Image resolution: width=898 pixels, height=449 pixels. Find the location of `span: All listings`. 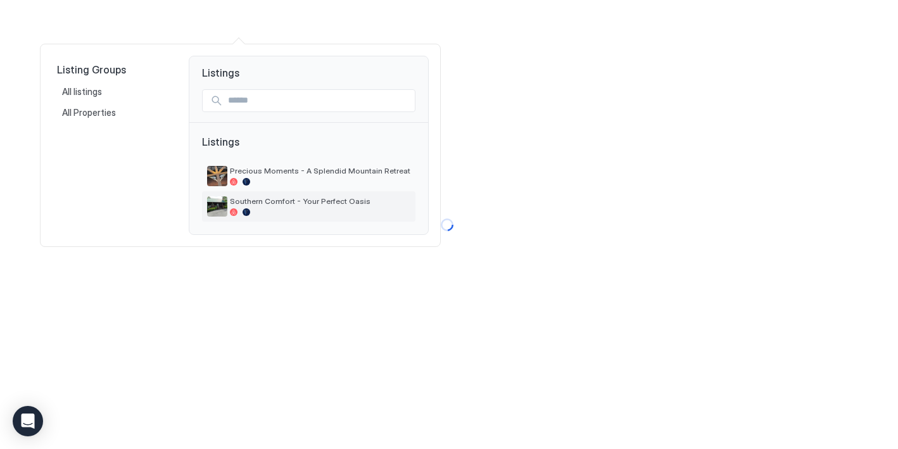

span: All listings is located at coordinates (83, 92).